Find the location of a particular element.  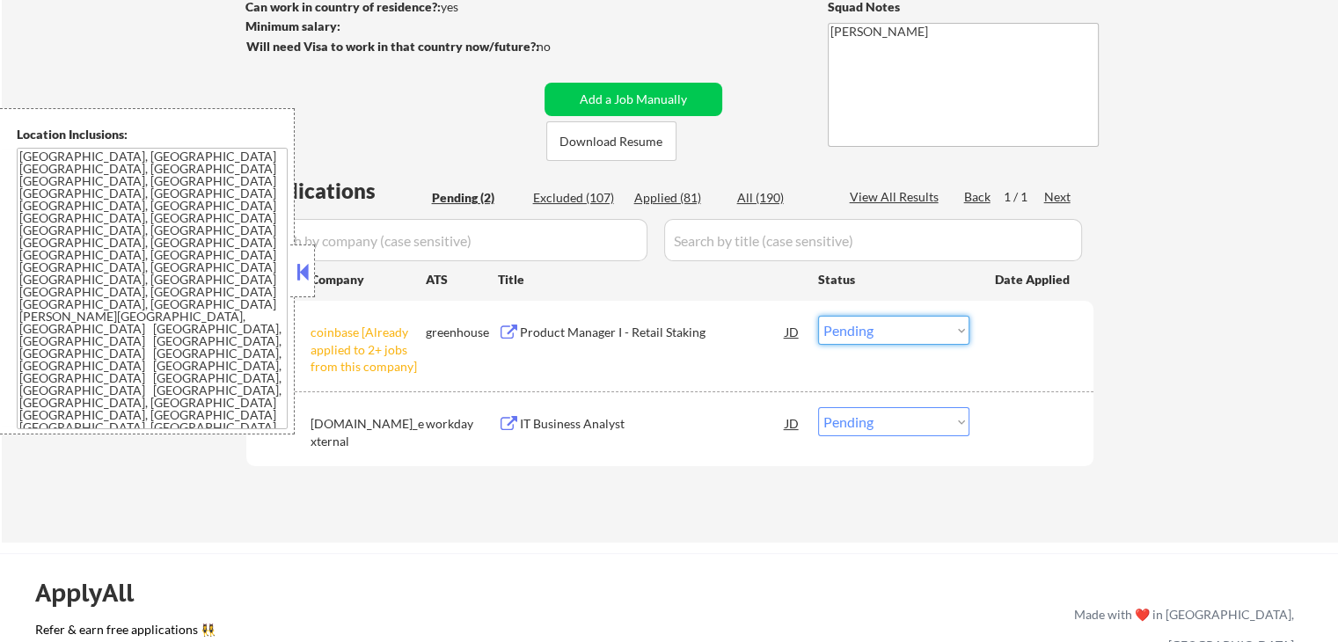

div: Applications is located at coordinates (339, 191).